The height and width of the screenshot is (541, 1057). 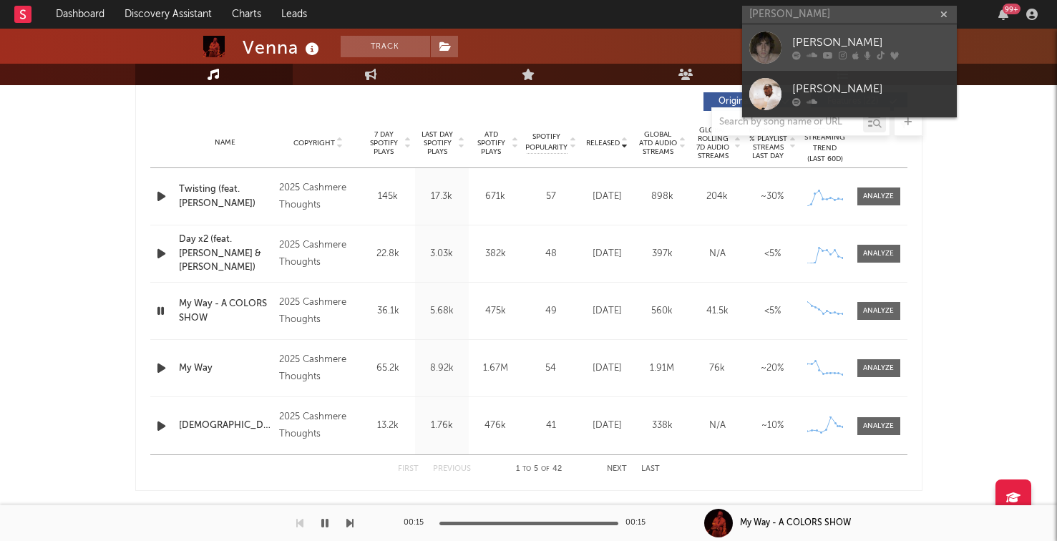 What do you see at coordinates (546, 142) in the screenshot?
I see `span: Spotify Popularity` at bounding box center [546, 142].